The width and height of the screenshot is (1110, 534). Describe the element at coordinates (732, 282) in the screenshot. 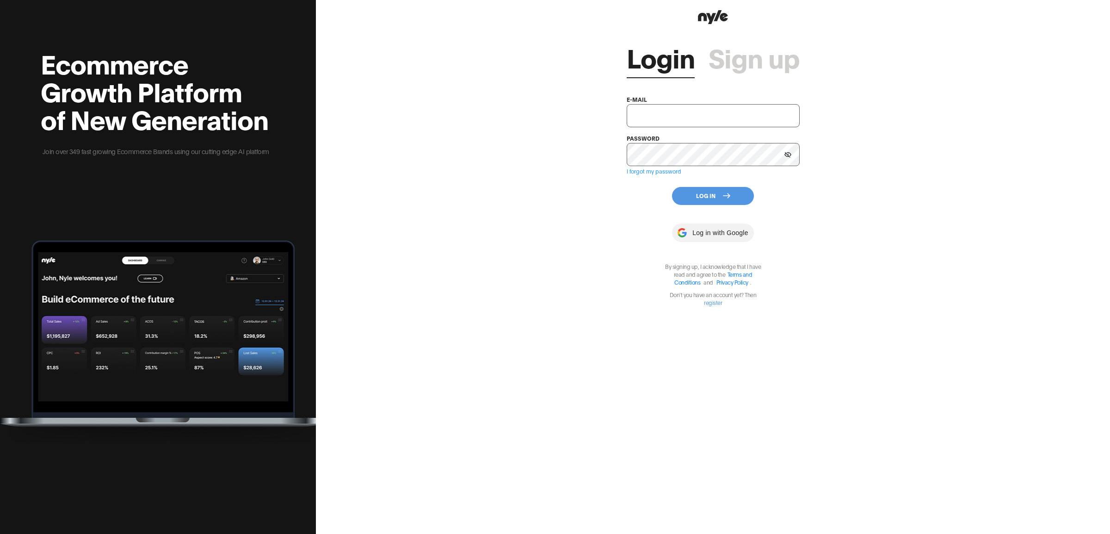

I see `a: Privacy Policy` at that location.